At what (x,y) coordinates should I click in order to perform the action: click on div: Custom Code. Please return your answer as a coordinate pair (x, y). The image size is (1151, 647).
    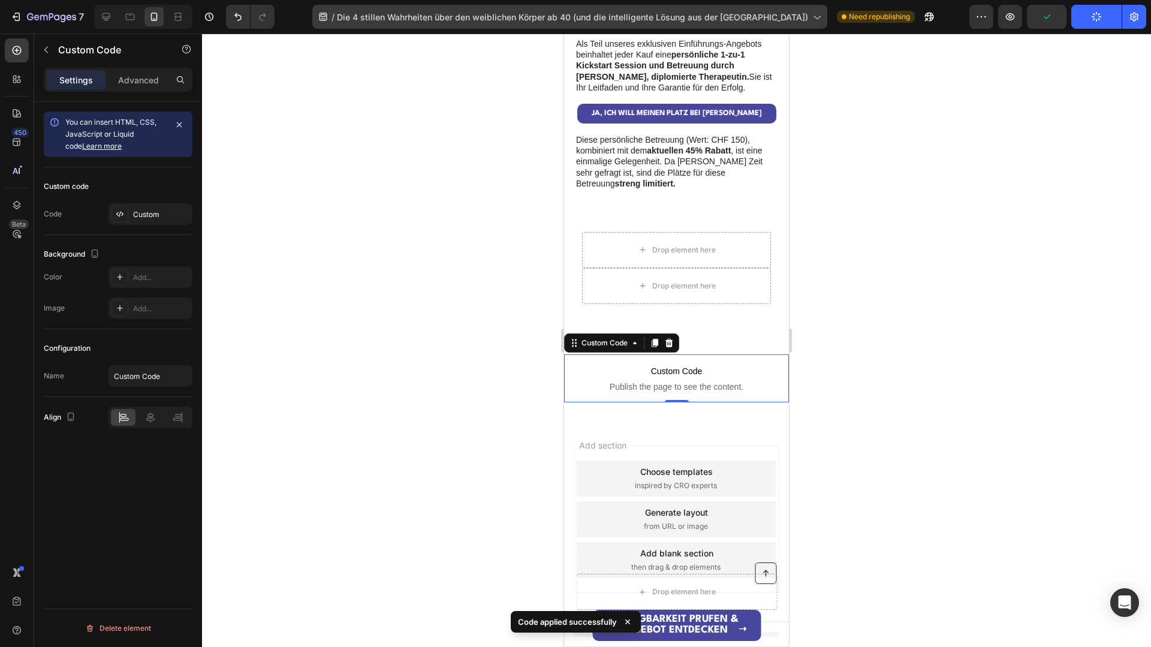
    Looking at the image, I should click on (40, 309).